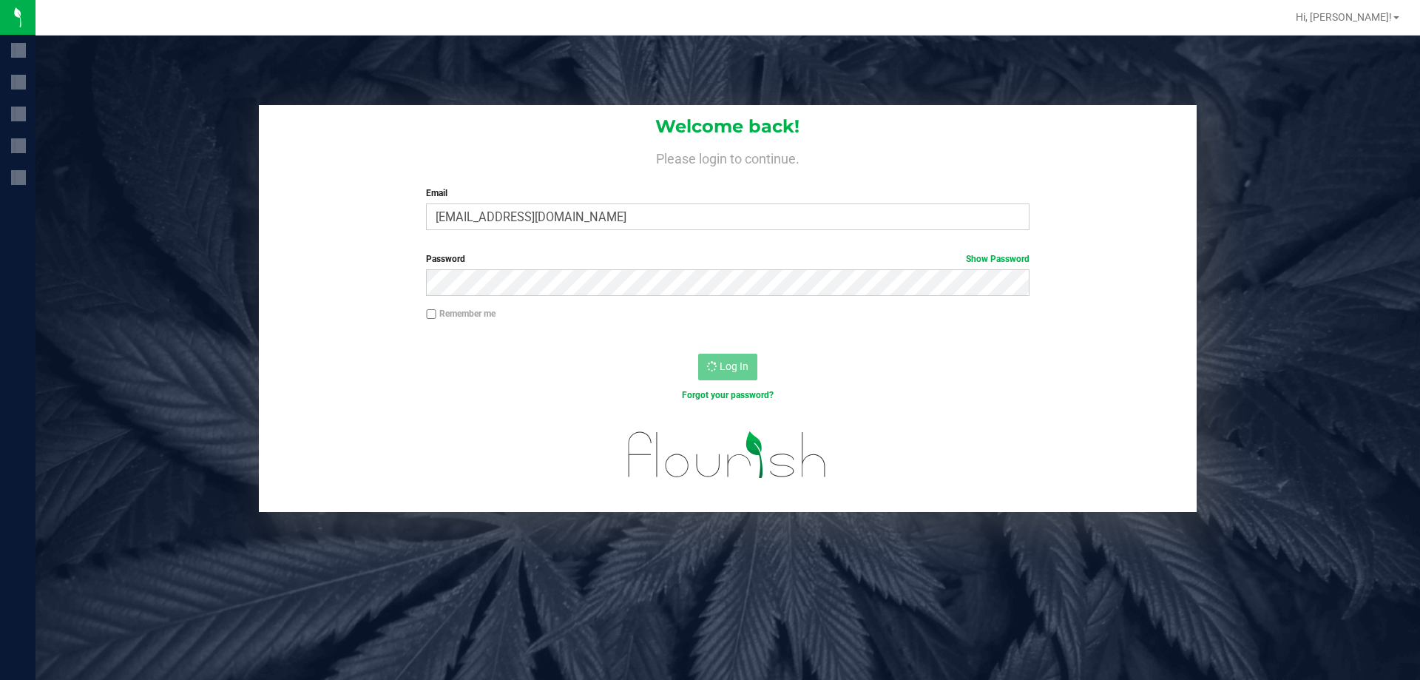 The image size is (1420, 680). I want to click on label: Remember me, so click(461, 314).